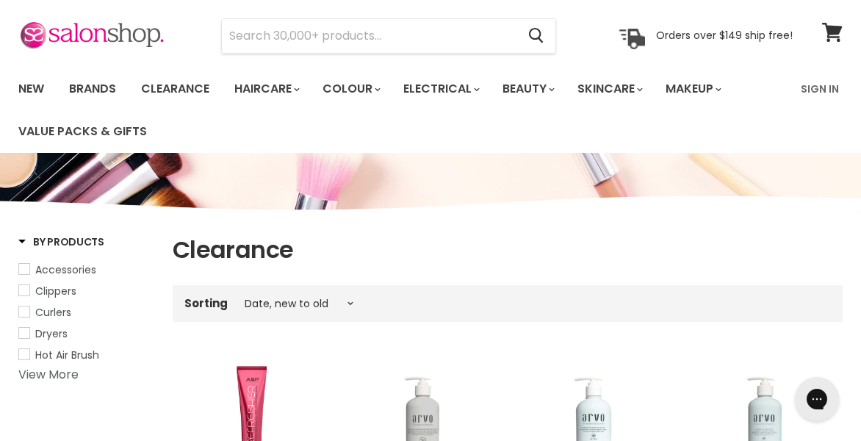  Describe the element at coordinates (369, 36) in the screenshot. I see `input: Search` at that location.